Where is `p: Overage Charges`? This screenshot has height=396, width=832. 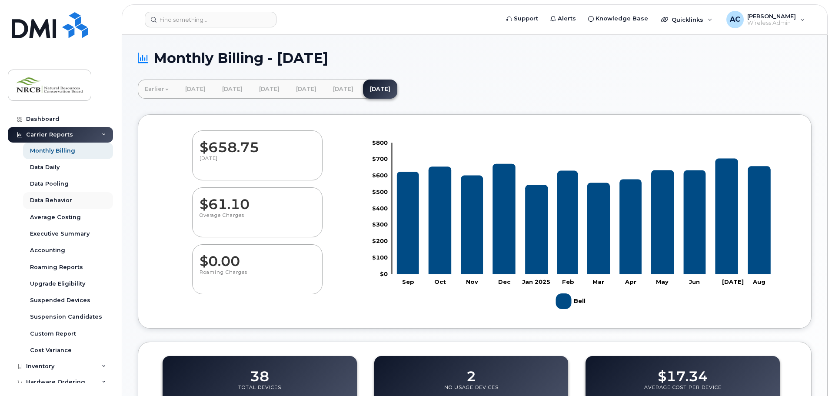
p: Overage Charges is located at coordinates (257, 220).